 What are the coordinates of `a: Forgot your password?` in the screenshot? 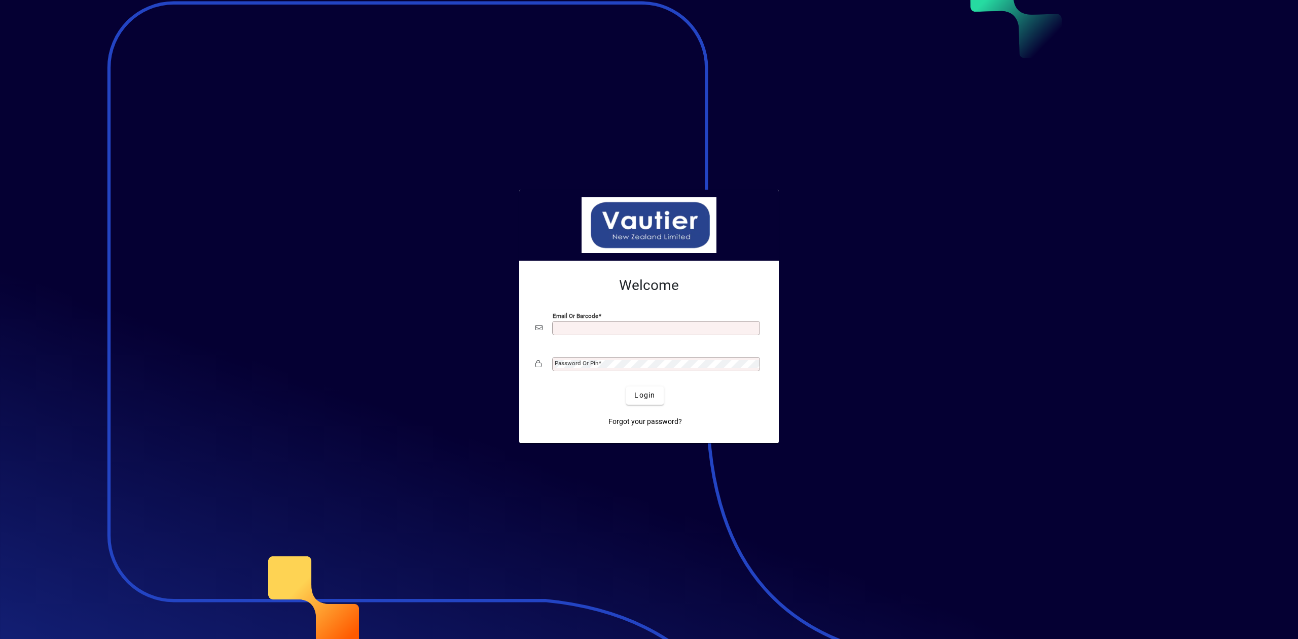 It's located at (645, 422).